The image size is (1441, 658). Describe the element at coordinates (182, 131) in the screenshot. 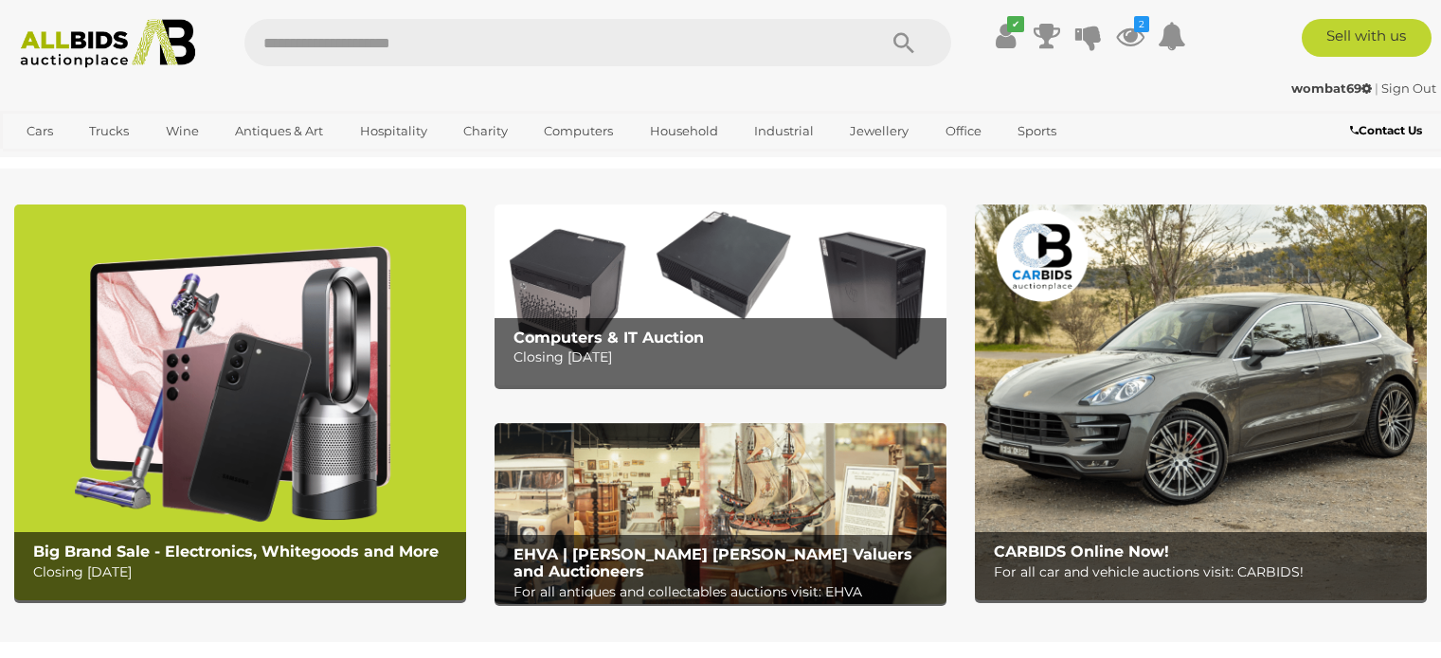

I see `a: Wine` at that location.